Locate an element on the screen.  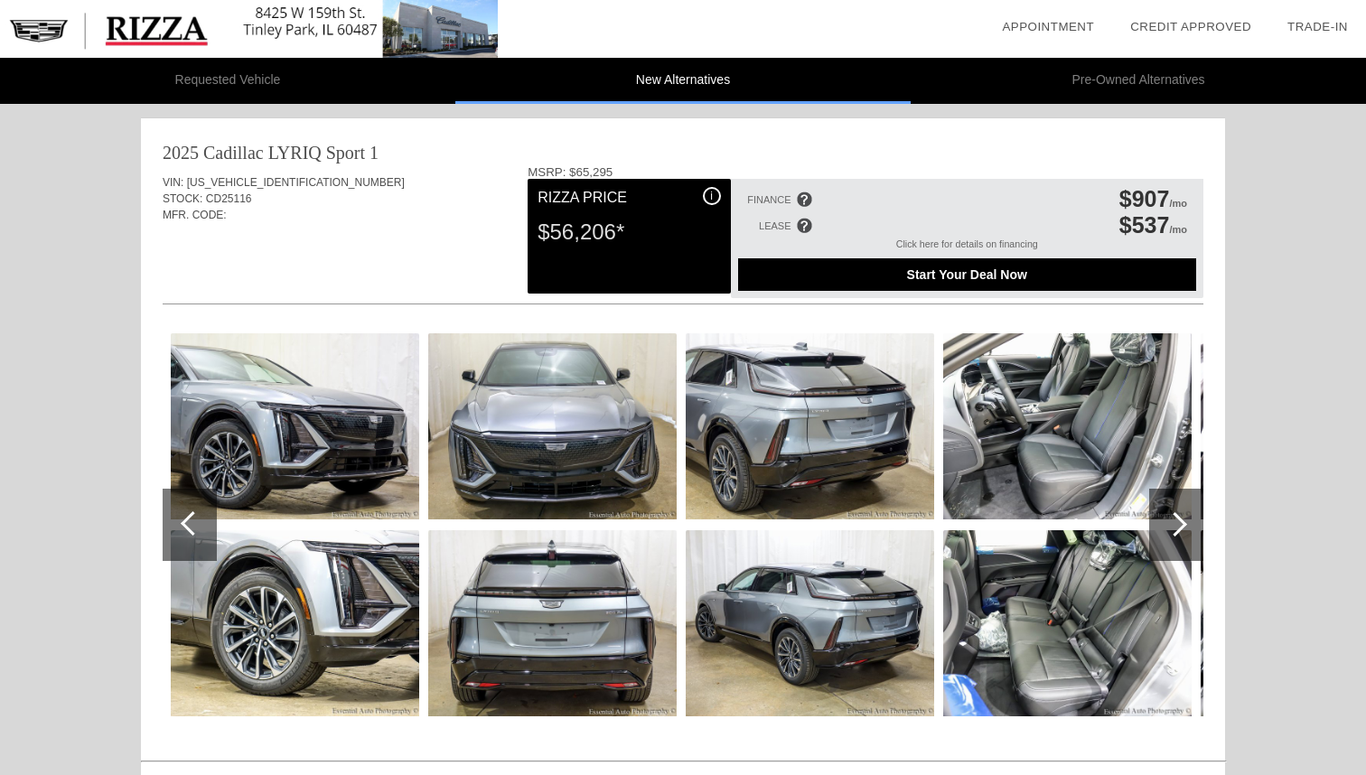
div: $56,206* is located at coordinates (629, 232).